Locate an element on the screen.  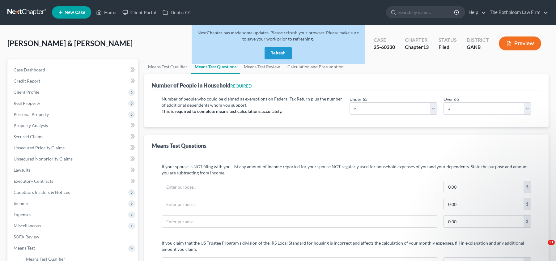
a: Lawsuits is located at coordinates (73, 170).